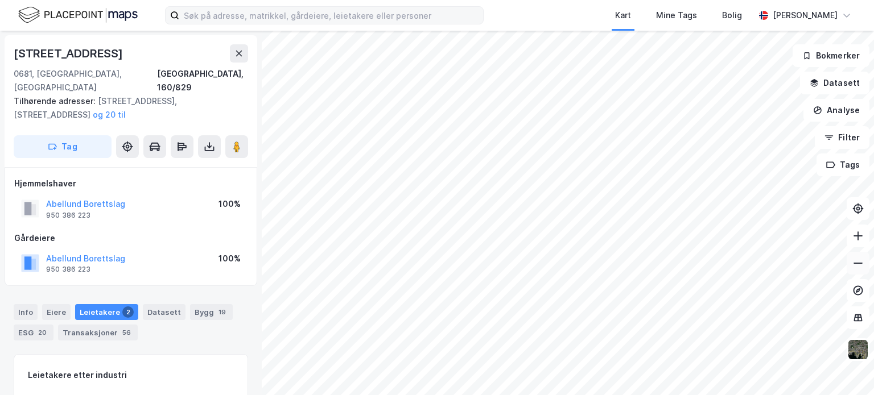  What do you see at coordinates (836, 110) in the screenshot?
I see `button: Analyse` at bounding box center [836, 110].